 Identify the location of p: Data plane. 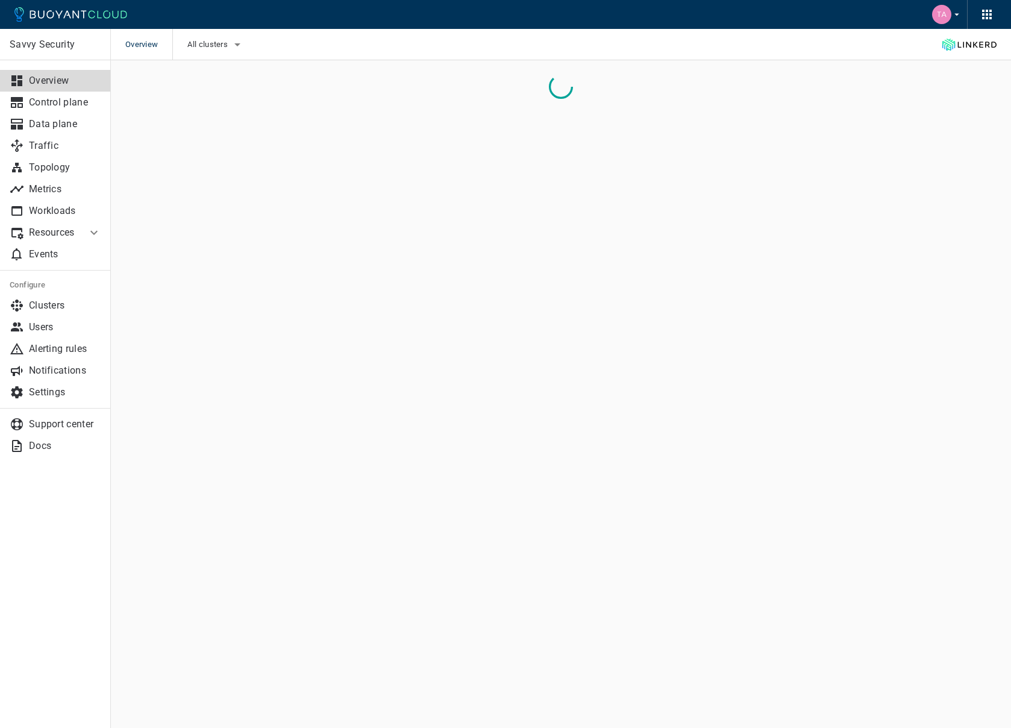
(65, 124).